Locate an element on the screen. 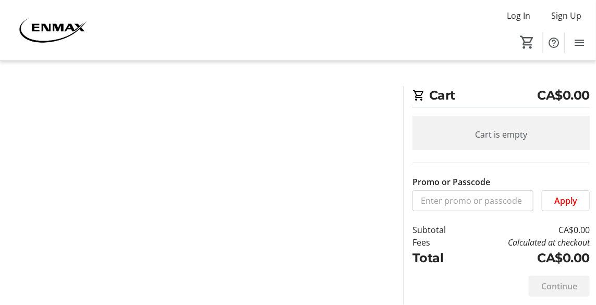 This screenshot has height=305, width=596. div: Cart is empty is located at coordinates (501, 135).